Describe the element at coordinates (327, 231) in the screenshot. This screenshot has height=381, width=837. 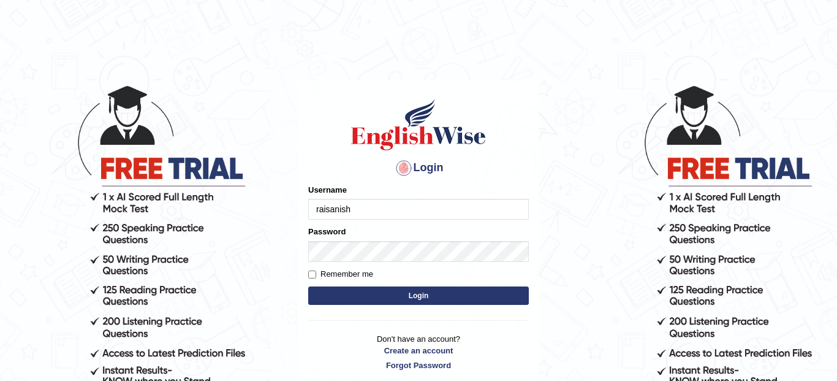
I see `label: Password` at that location.